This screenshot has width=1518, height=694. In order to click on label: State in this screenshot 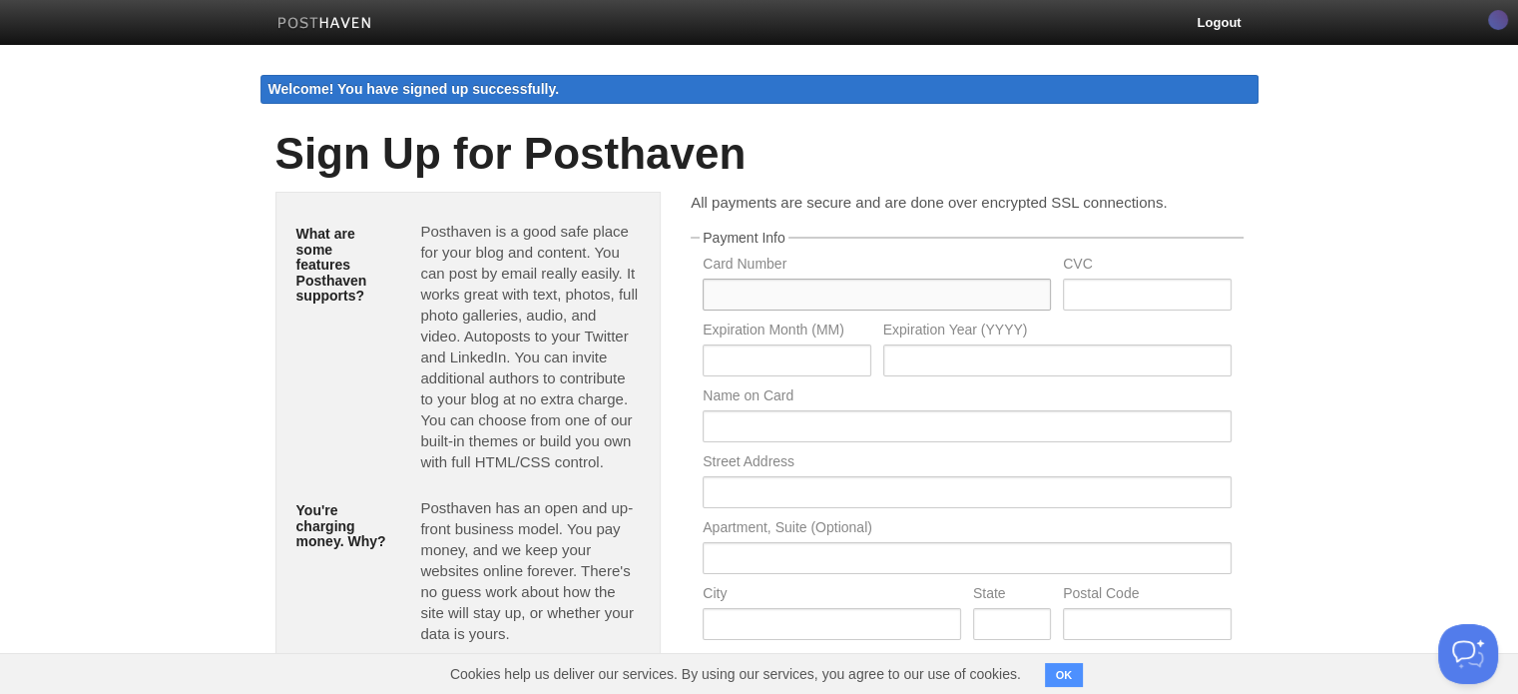, I will do `click(1012, 595)`.